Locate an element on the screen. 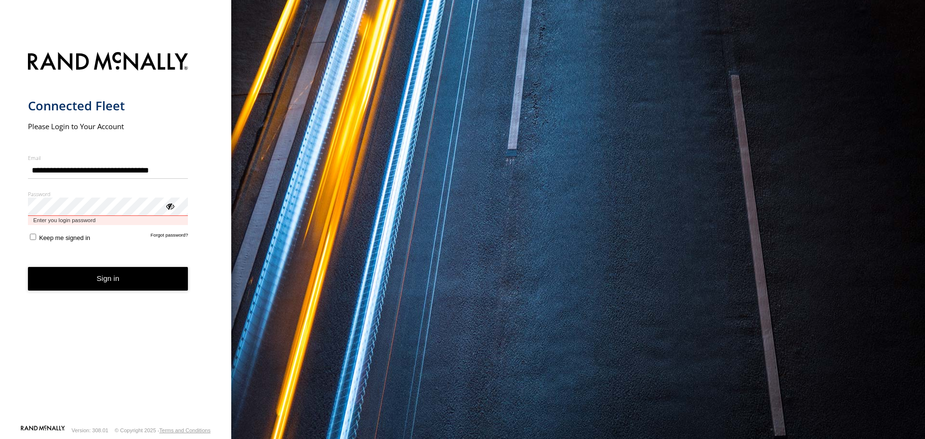 Image resolution: width=925 pixels, height=439 pixels. div: ViewPassword is located at coordinates (170, 206).